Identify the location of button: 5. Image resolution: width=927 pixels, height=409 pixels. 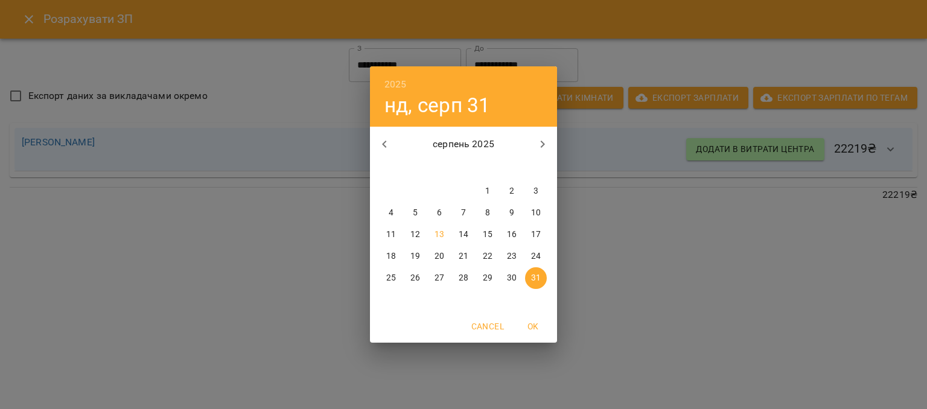
(415, 213).